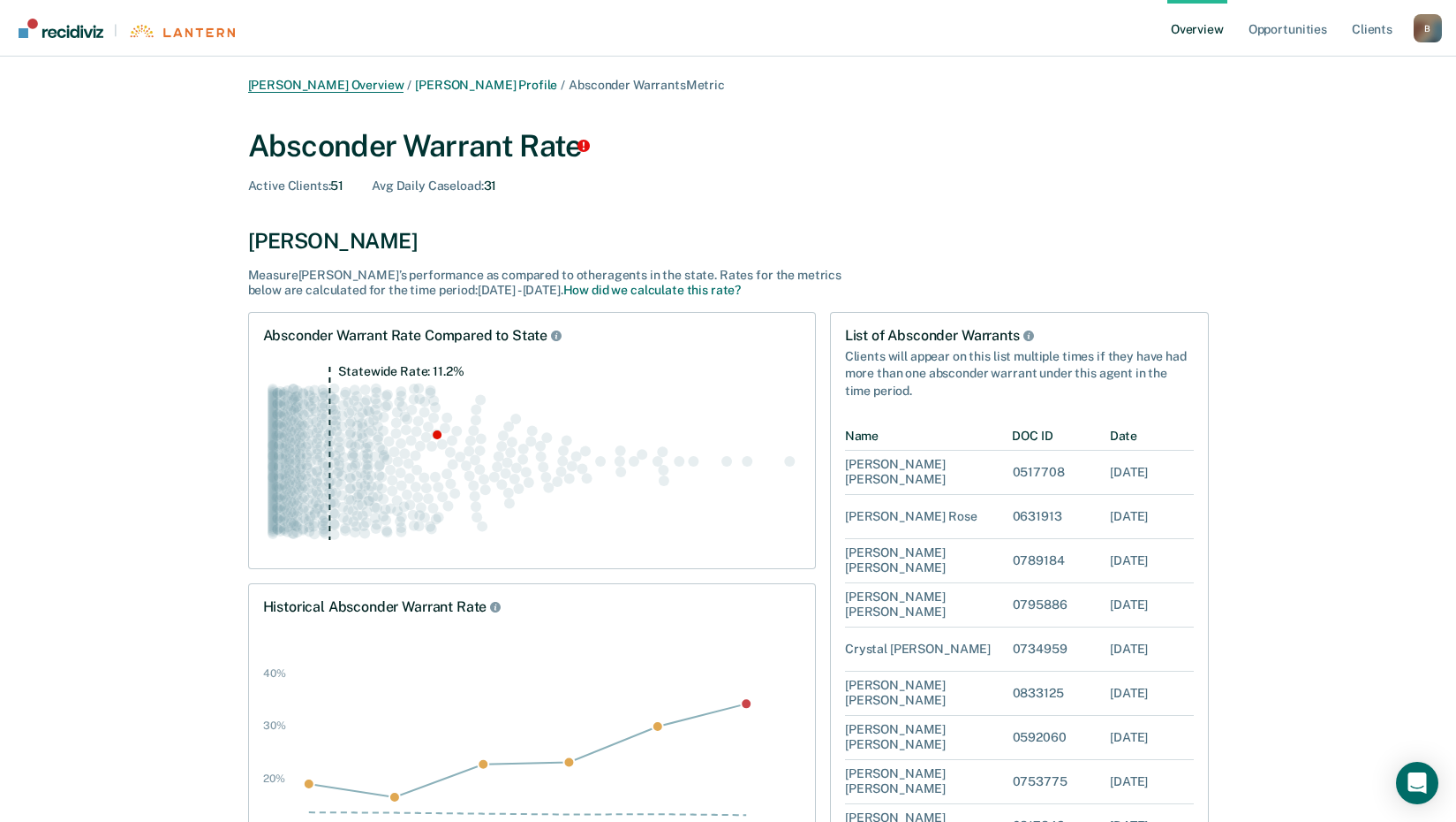 The width and height of the screenshot is (1456, 822). Describe the element at coordinates (1038, 694) in the screenshot. I see `div: 0833125` at that location.